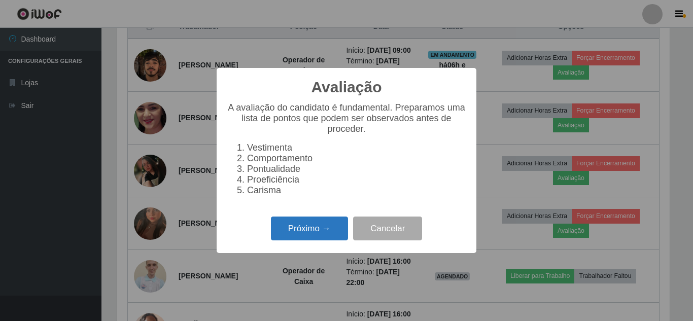 The image size is (693, 321). Describe the element at coordinates (357, 169) in the screenshot. I see `li: Pontualidade` at that location.